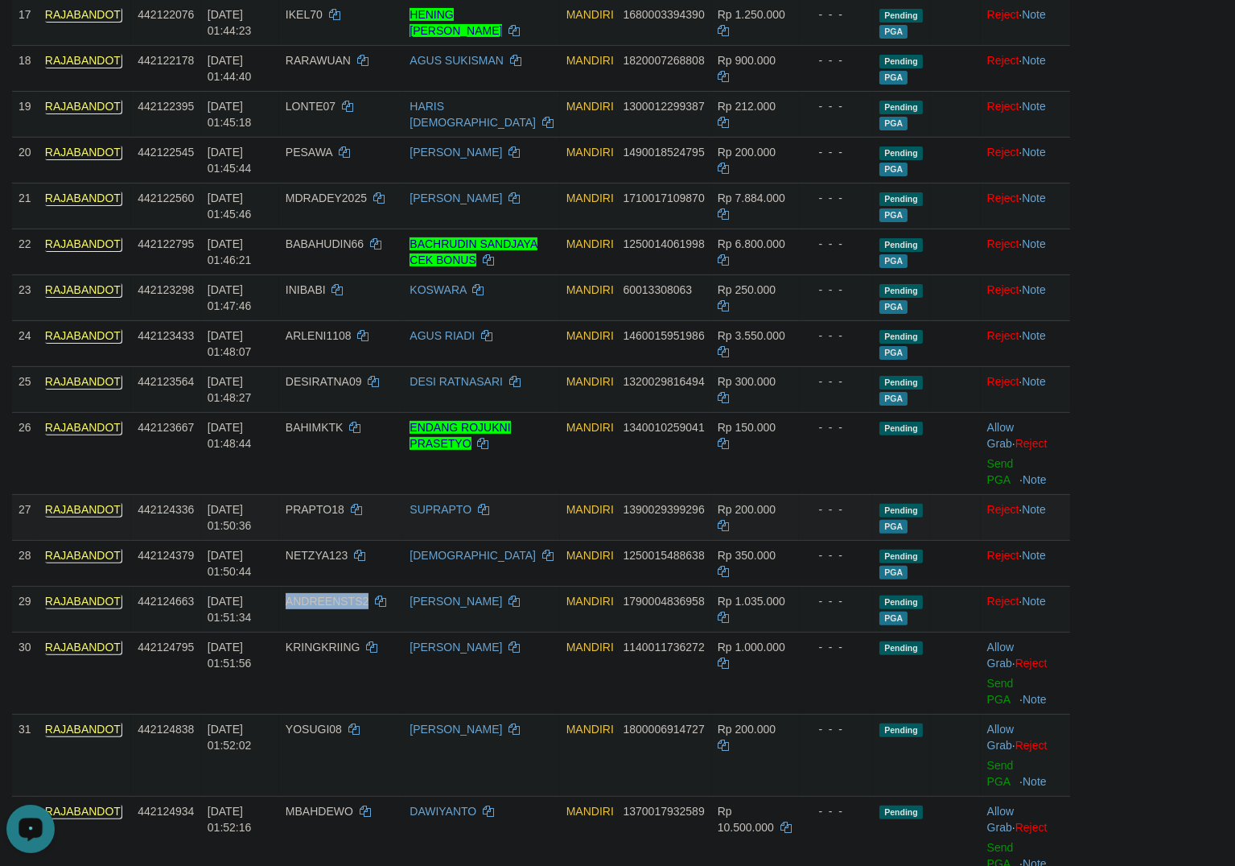  What do you see at coordinates (664, 381) in the screenshot?
I see `span: Copy 1320029816494 to clipboard` at bounding box center [664, 381].